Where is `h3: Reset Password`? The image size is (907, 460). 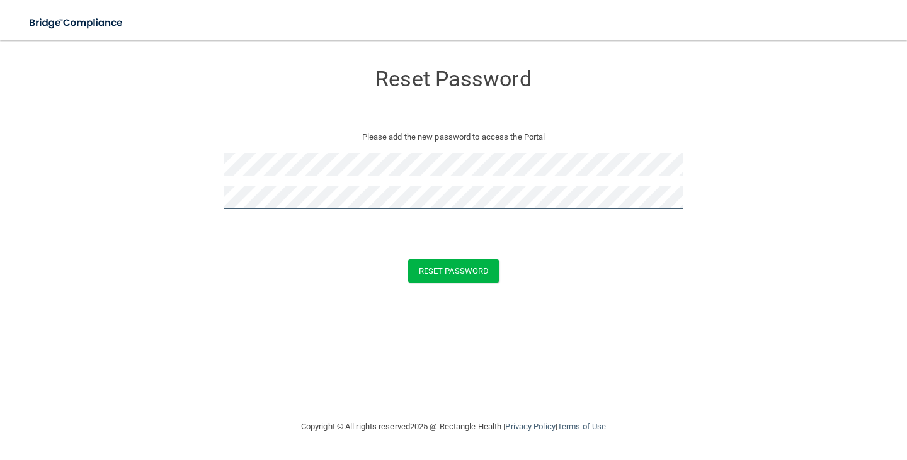
h3: Reset Password is located at coordinates (454, 79).